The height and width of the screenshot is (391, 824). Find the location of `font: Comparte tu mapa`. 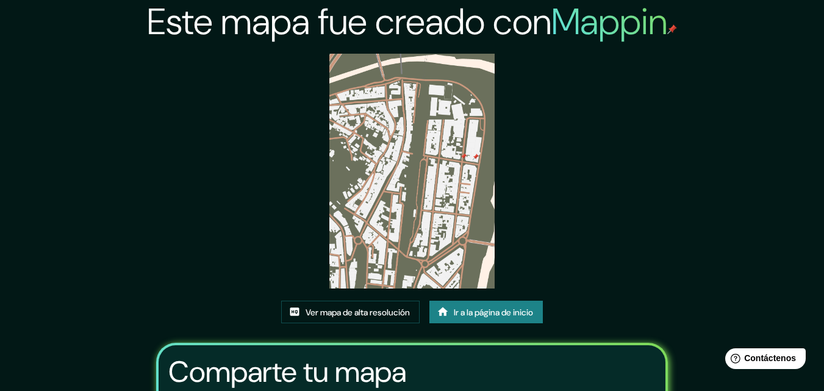

font: Comparte tu mapa is located at coordinates (287, 372).